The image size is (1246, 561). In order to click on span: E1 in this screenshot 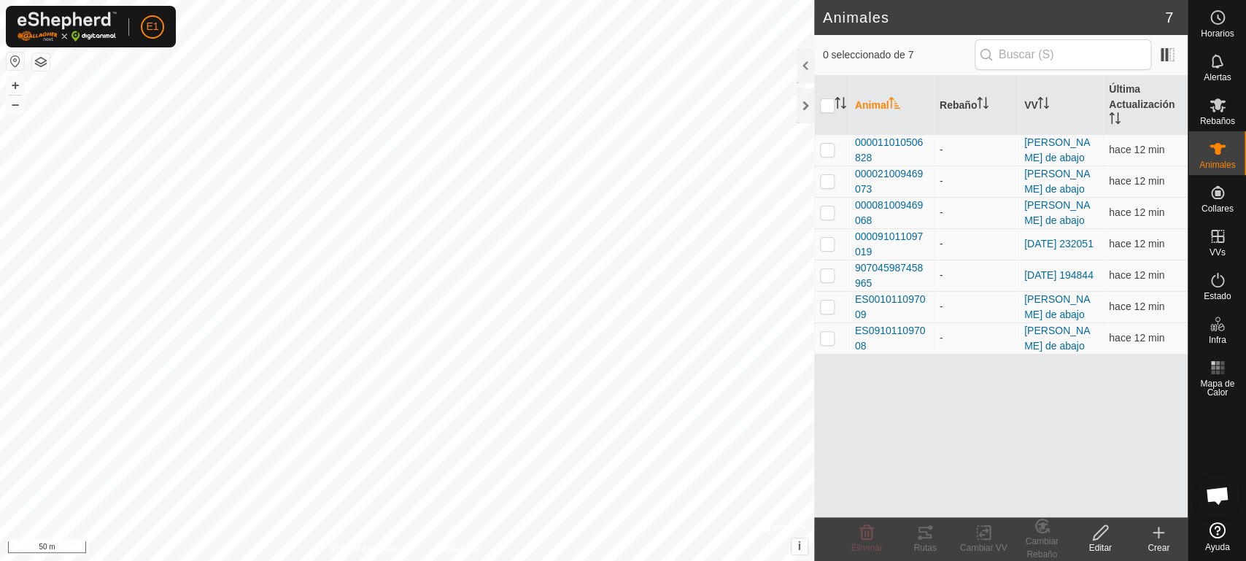, I will do `click(152, 26)`.